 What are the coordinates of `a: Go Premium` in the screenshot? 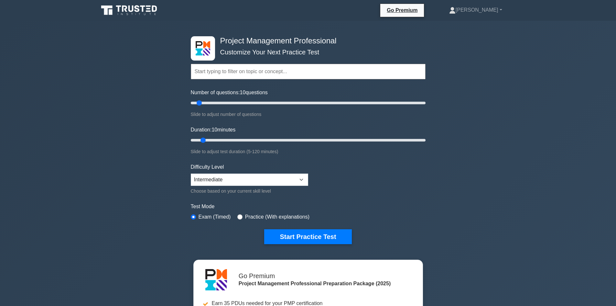 It's located at (402, 10).